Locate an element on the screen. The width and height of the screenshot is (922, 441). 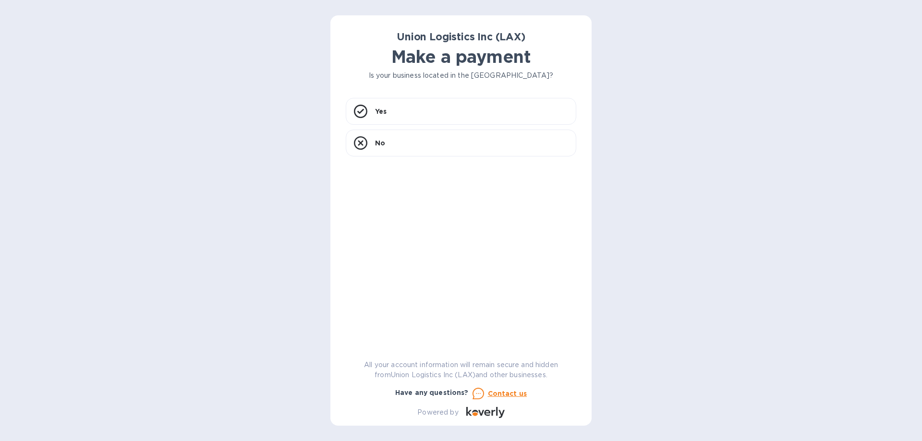
b: Union Logistics Inc (LAX) is located at coordinates (461, 37).